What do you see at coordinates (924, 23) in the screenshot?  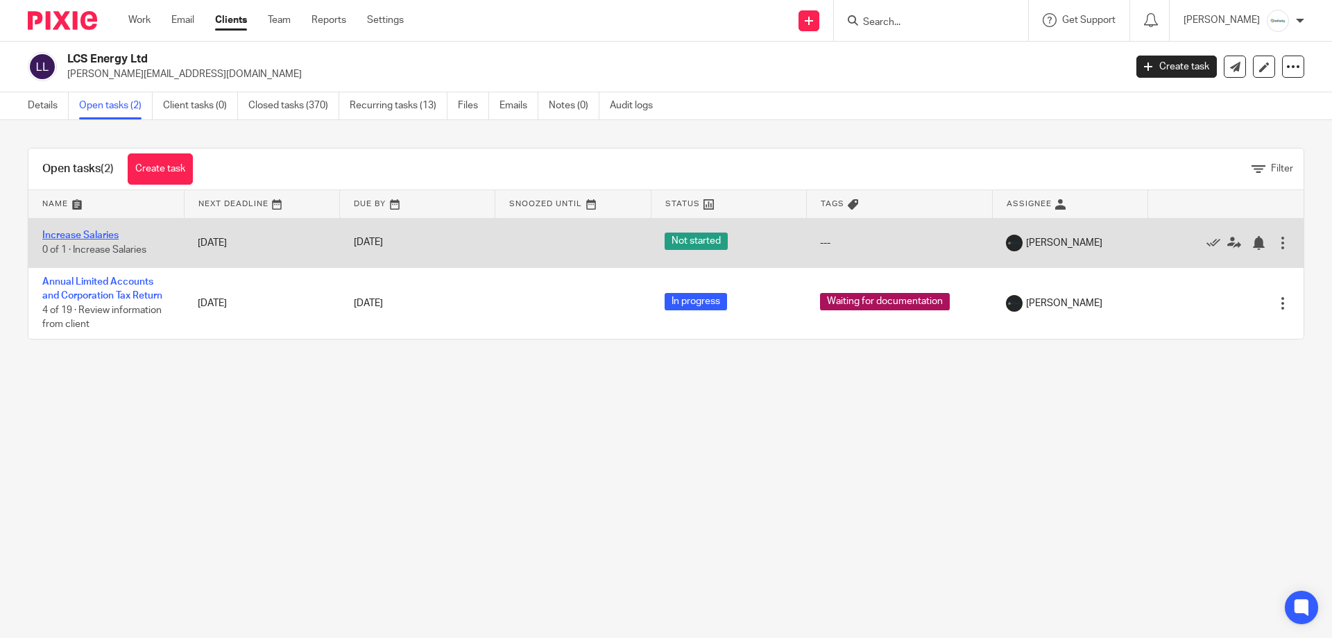 I see `input: Search` at bounding box center [924, 23].